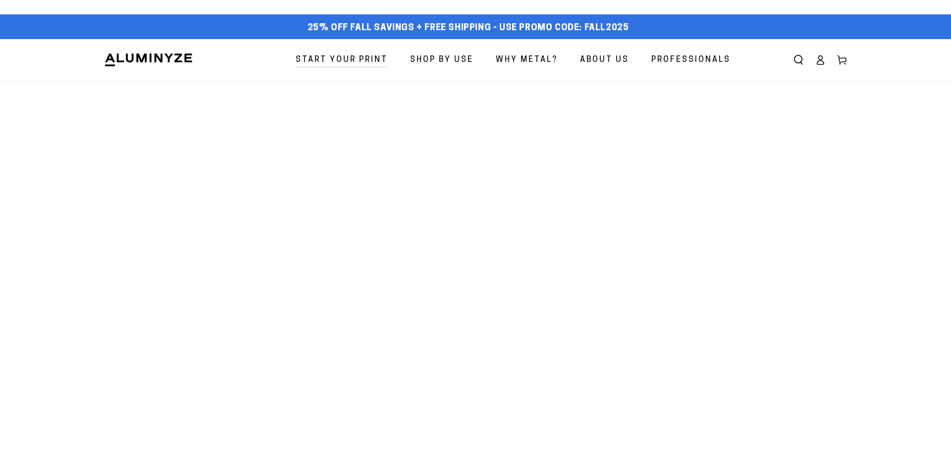  What do you see at coordinates (691, 60) in the screenshot?
I see `a: Professionals` at bounding box center [691, 60].